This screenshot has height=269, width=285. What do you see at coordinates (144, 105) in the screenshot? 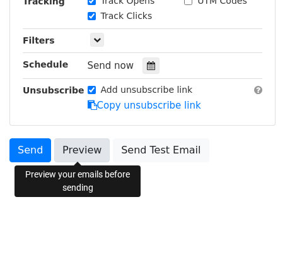
I see `a: Copy unsubscribe link` at bounding box center [144, 105].